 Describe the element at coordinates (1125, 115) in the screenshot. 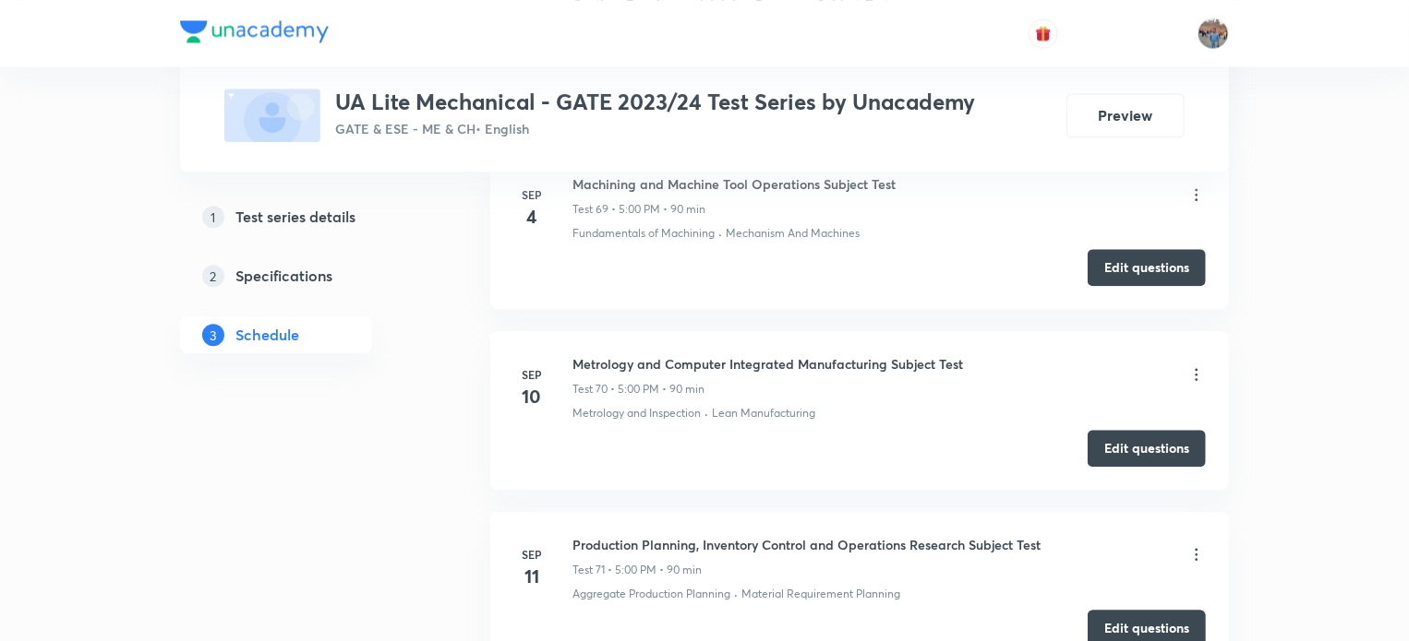

I see `button: Preview` at that location.